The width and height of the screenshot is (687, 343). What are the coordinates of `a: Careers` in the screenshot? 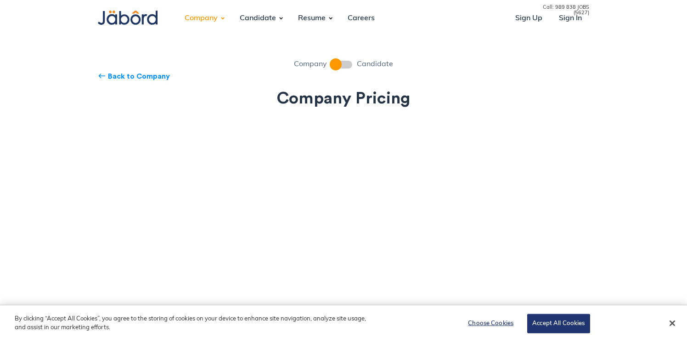 It's located at (361, 18).